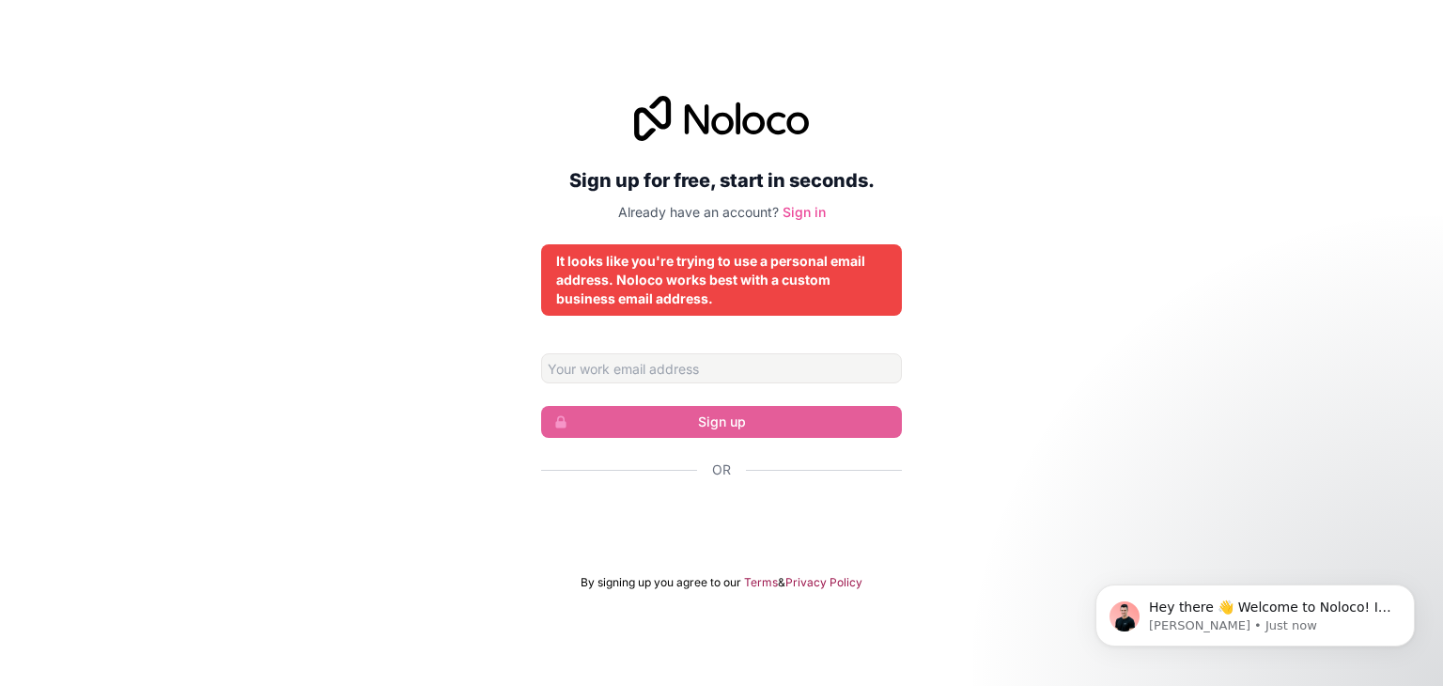 The width and height of the screenshot is (1443, 686). I want to click on button: Sign up, so click(721, 422).